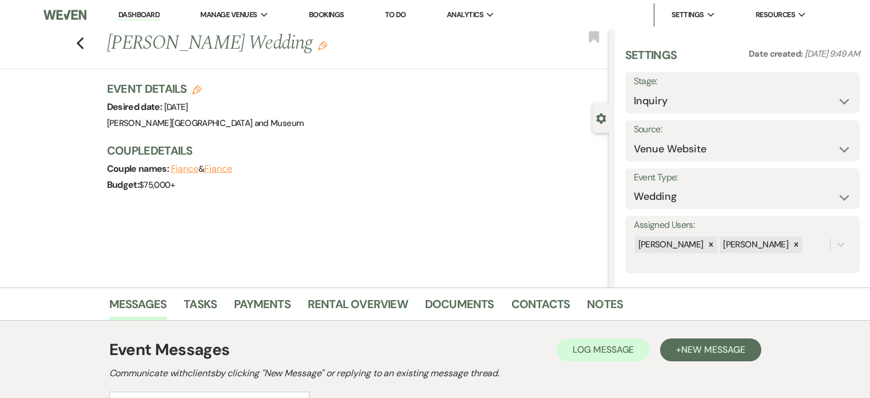  Describe the element at coordinates (777, 54) in the screenshot. I see `span: Date created:` at that location.